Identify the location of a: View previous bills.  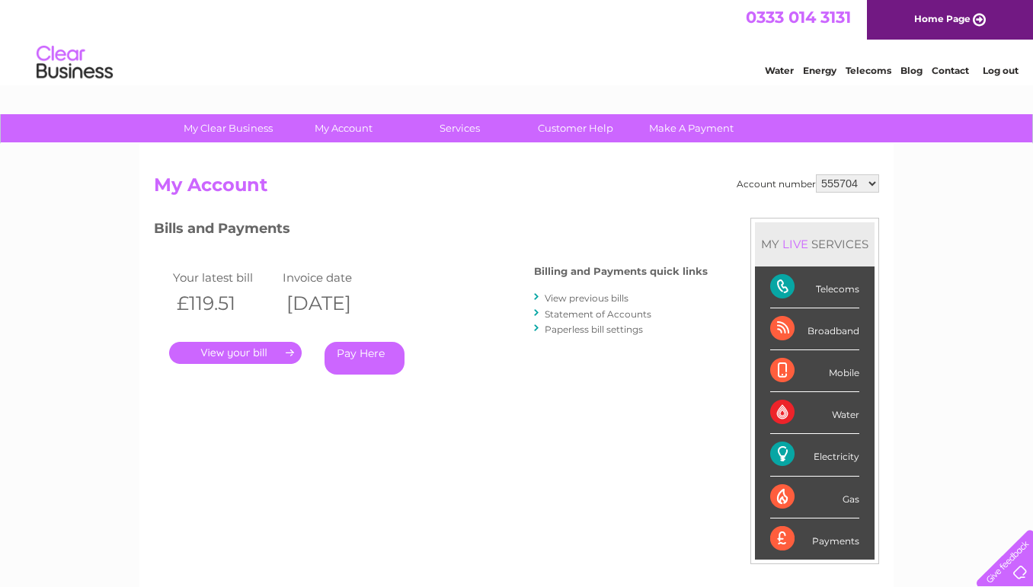
(587, 298).